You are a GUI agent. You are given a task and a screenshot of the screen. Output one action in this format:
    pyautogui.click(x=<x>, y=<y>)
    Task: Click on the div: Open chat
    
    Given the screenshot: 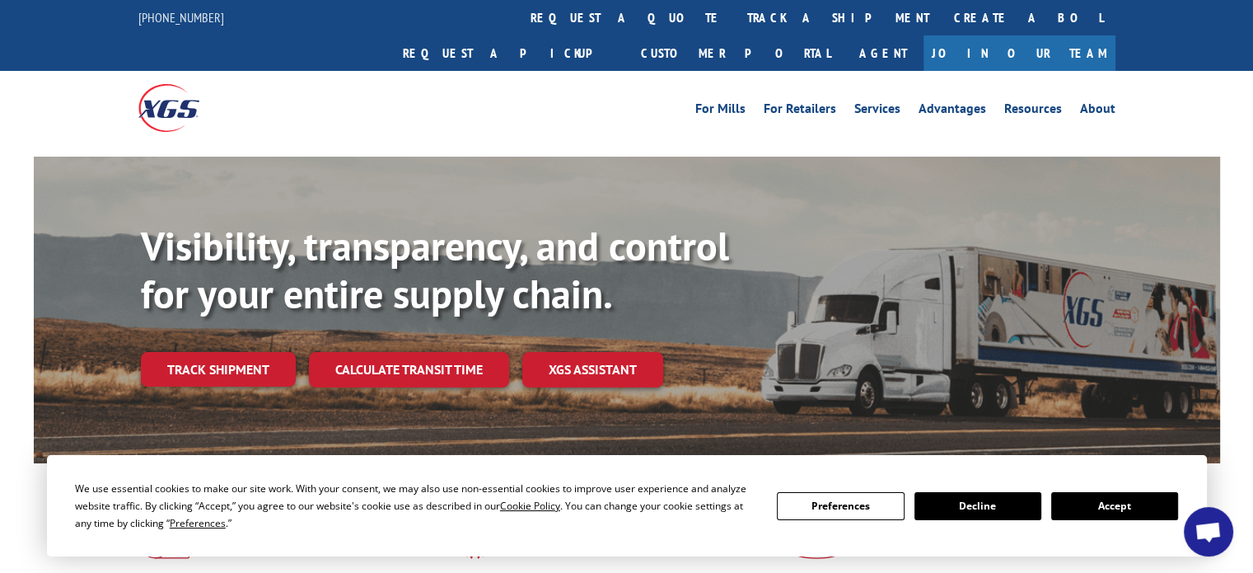 What is the action you would take?
    pyautogui.click(x=1209, y=532)
    